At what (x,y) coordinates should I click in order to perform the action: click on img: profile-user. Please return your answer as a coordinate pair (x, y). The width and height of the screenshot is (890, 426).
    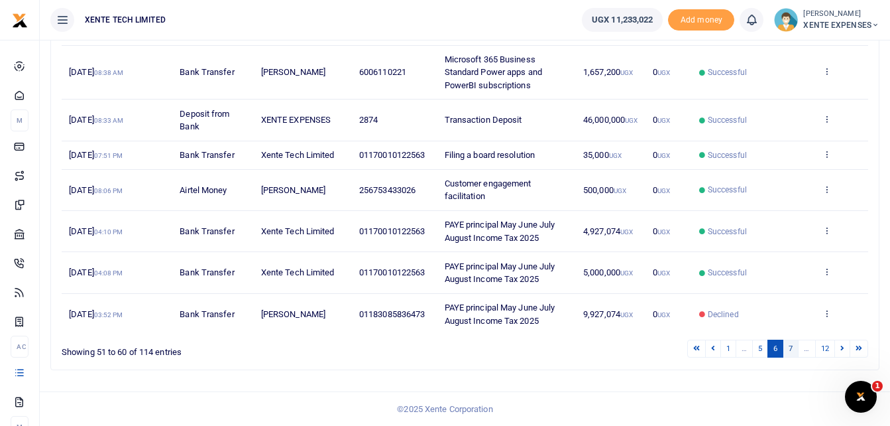
    Looking at the image, I should click on (786, 20).